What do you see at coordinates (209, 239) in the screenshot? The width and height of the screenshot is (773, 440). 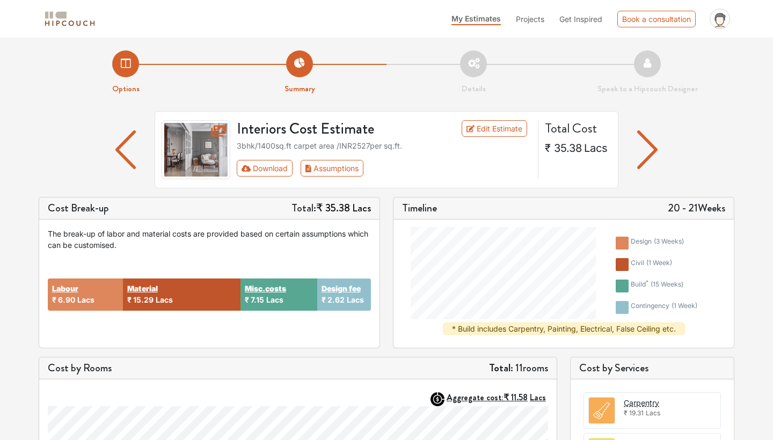 I see `div: The break-up of labor and material costs are provided based on certain assumptions which can be c...` at bounding box center [209, 239].